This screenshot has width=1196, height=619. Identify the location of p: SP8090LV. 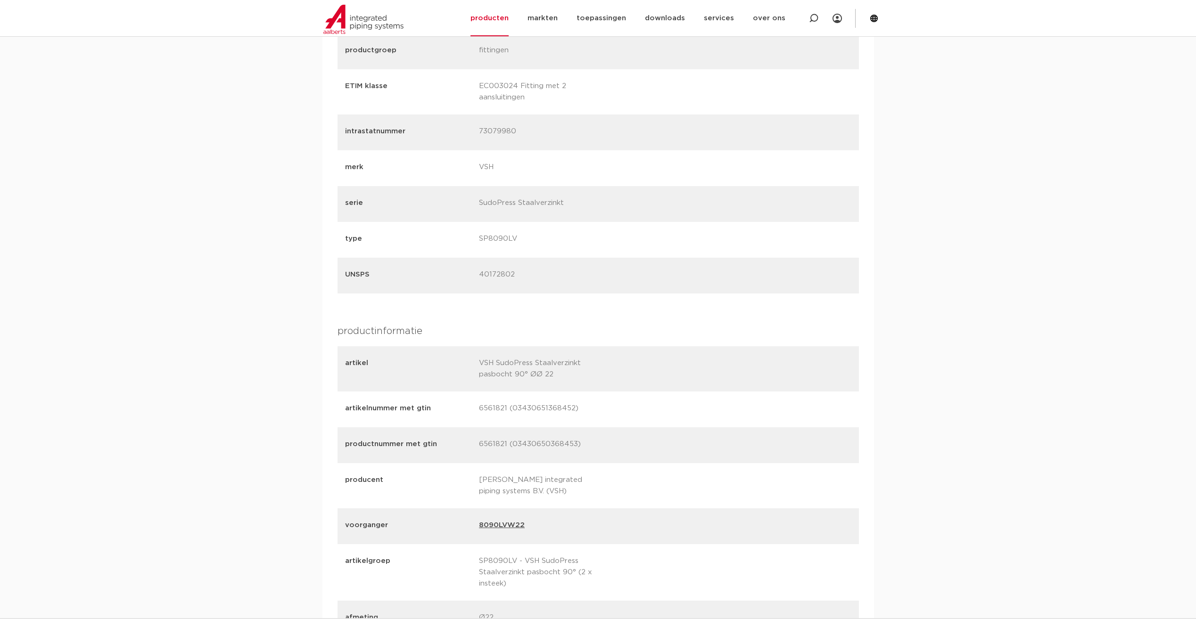
(542, 240).